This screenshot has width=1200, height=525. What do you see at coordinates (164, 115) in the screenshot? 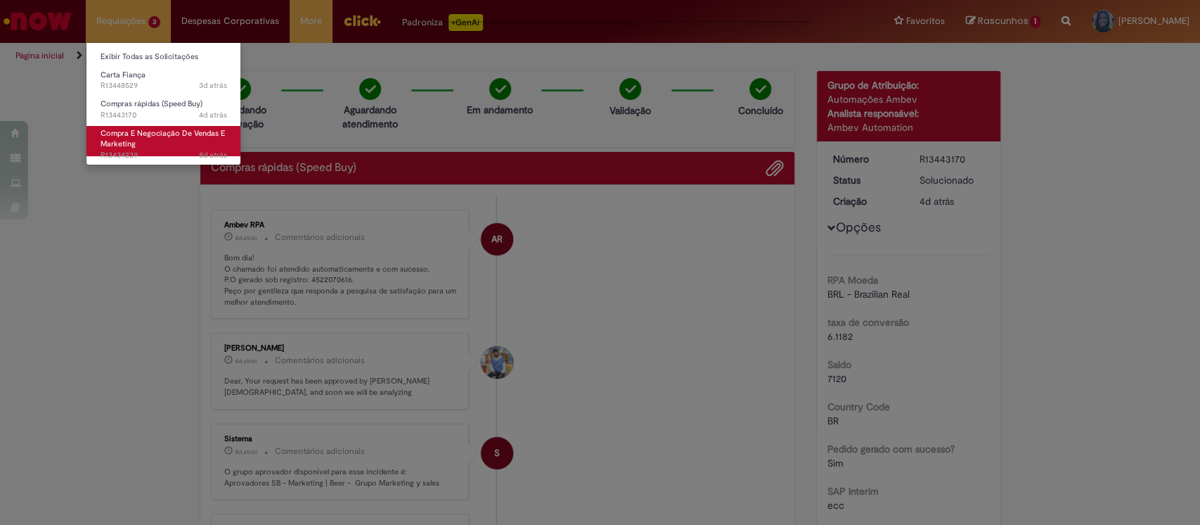
I see `span: R13443170` at bounding box center [164, 115].